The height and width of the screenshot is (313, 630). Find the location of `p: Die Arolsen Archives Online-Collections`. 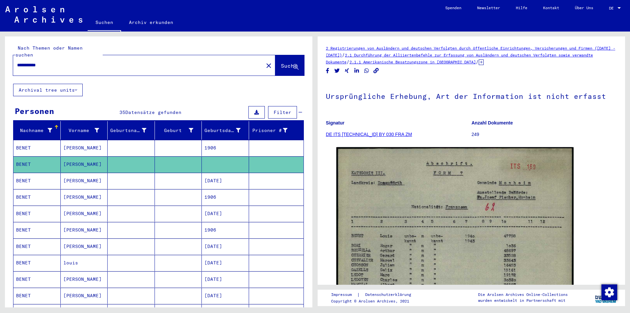

p: Die Arolsen Archives Online-Collections is located at coordinates (523, 294).